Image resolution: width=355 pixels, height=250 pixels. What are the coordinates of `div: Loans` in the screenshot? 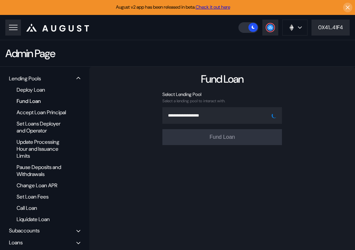 It's located at (16, 243).